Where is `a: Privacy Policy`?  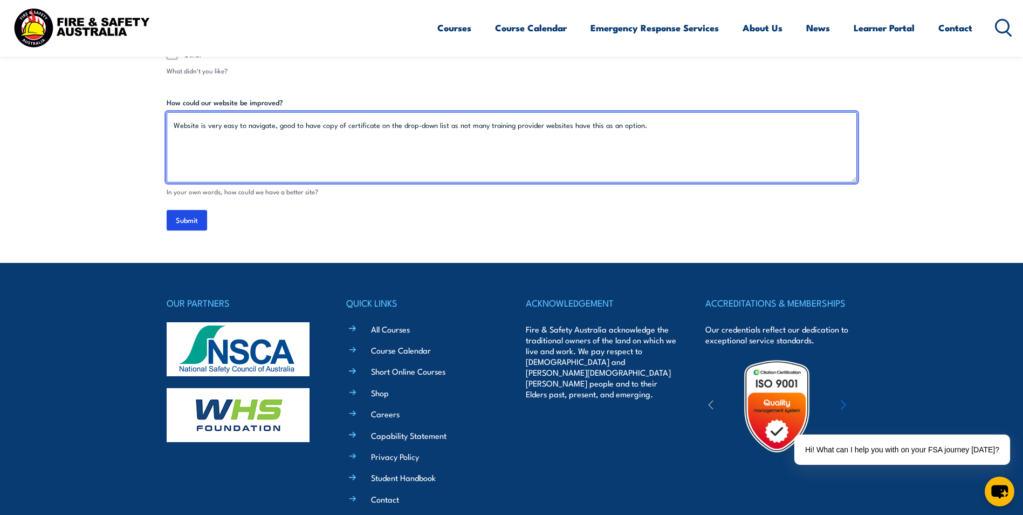 a: Privacy Policy is located at coordinates (395, 456).